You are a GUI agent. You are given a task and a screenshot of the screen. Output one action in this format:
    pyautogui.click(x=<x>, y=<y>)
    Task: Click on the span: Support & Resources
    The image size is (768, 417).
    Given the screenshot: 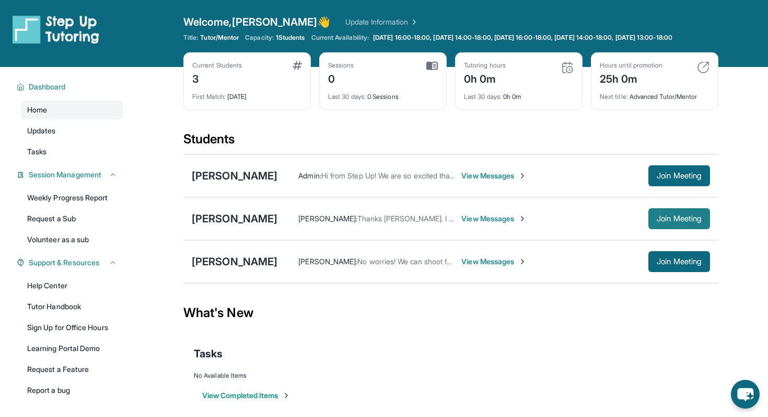 What is the action you would take?
    pyautogui.click(x=64, y=262)
    